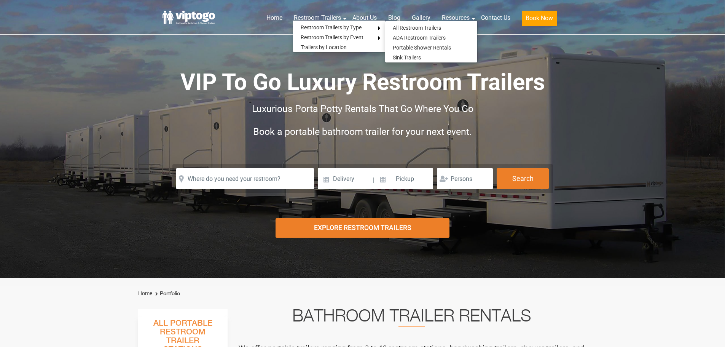 The image size is (725, 347). Describe the element at coordinates (419, 38) in the screenshot. I see `a: ADA Restroom Trailers` at that location.